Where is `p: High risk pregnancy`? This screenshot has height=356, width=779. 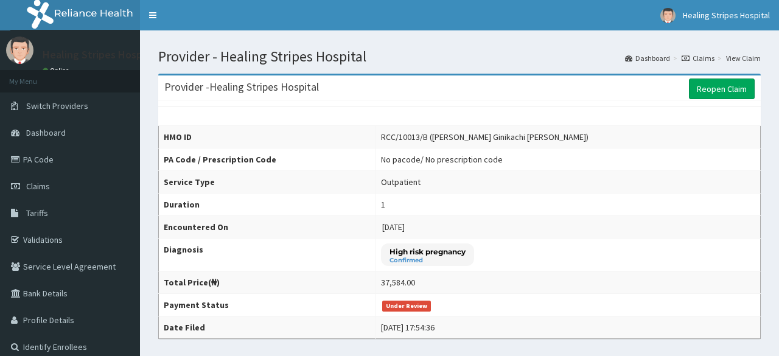
p: High risk pregnancy is located at coordinates (427, 251).